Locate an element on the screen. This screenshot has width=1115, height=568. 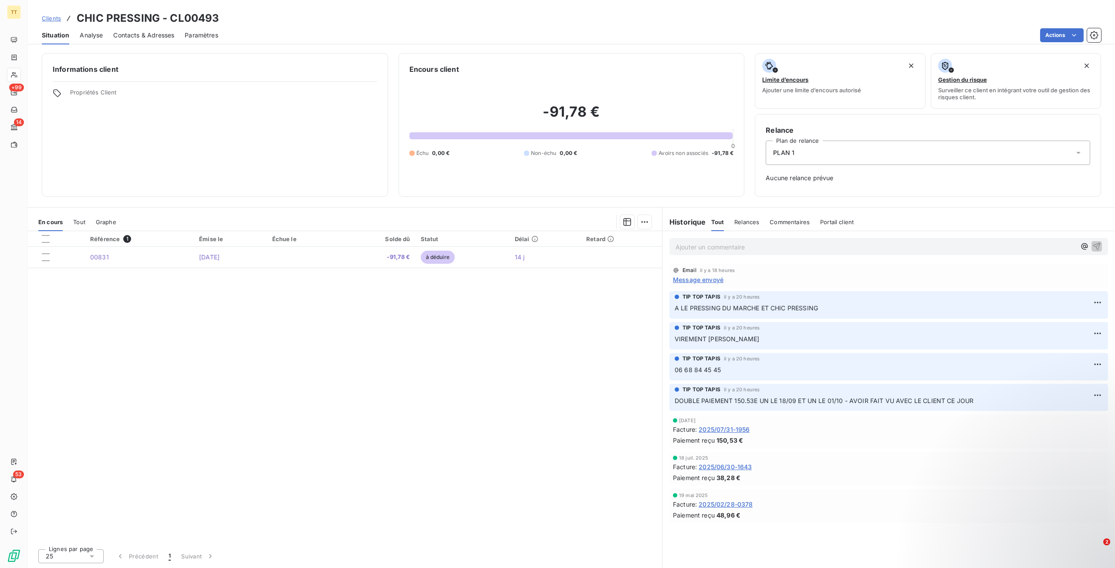
span: DOUBLE PAIEMENT 150.53E UN LE 18/09 ET UN LE 01/10 - AVOIR FAIT VU AVEC LE CLIENT CE JOUR is located at coordinates (824, 401).